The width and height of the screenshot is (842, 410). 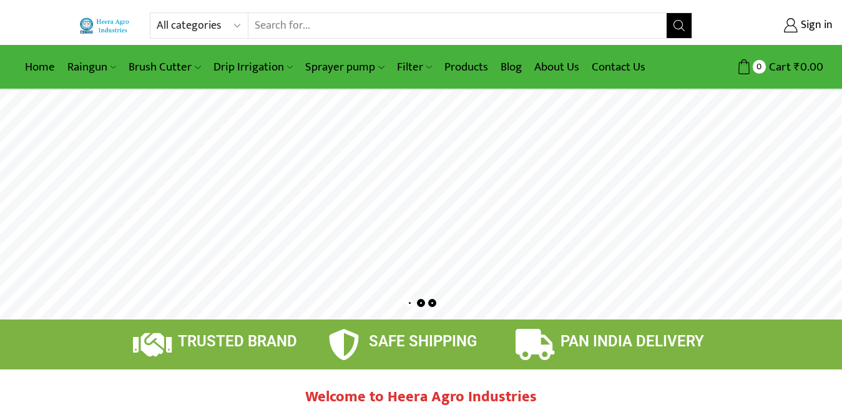 I want to click on a: Sign in, so click(x=771, y=26).